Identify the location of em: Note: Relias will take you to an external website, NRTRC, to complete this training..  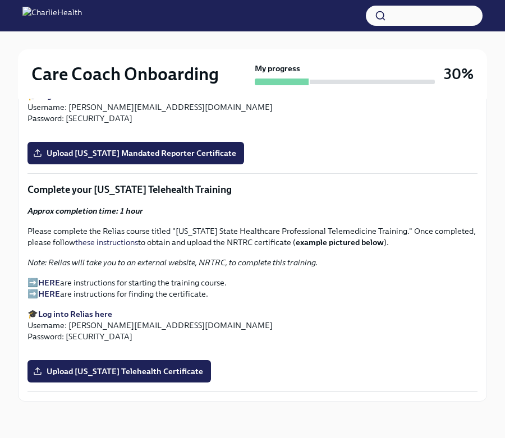
(172, 263).